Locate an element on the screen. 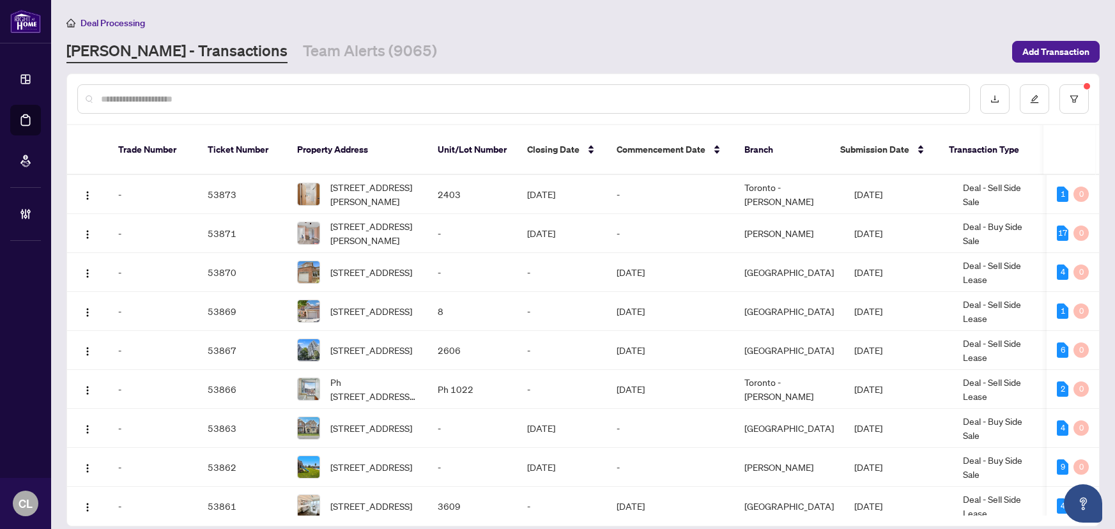 The height and width of the screenshot is (529, 1115). span: filter is located at coordinates (1074, 99).